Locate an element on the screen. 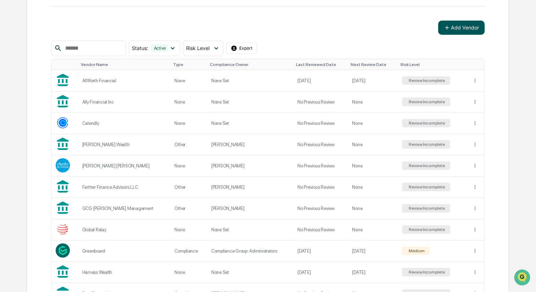  div: Medium is located at coordinates (416, 251).